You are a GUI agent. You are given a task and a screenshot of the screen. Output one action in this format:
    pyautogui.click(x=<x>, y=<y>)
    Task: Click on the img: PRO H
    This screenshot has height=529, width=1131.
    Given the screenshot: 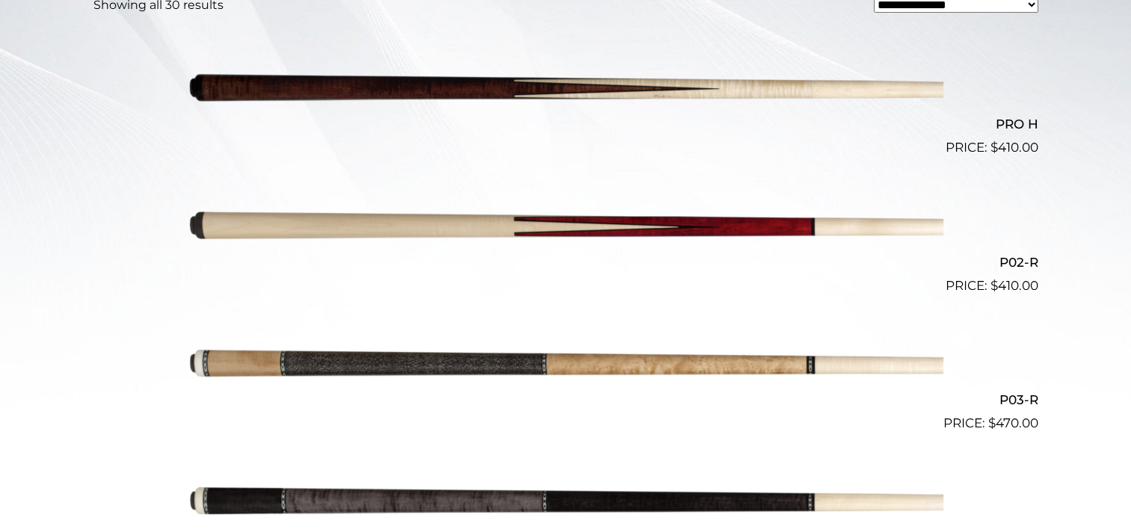 What is the action you would take?
    pyautogui.click(x=566, y=89)
    